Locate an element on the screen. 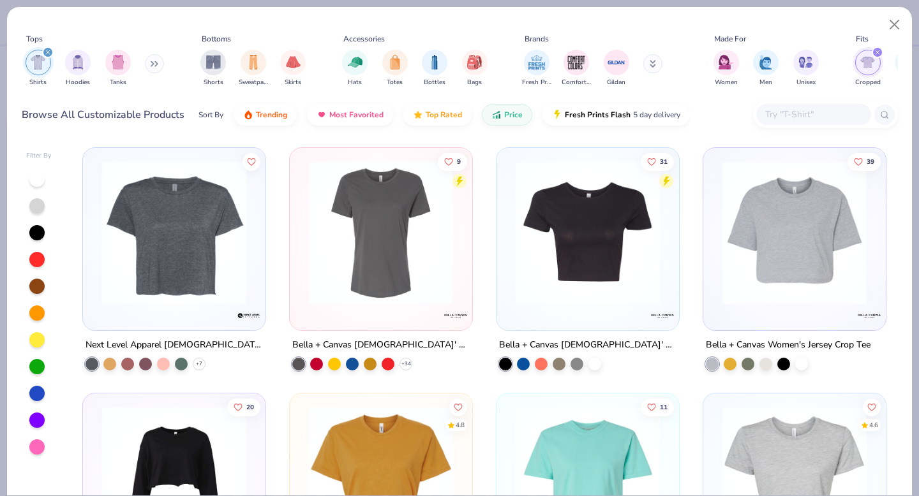 The image size is (919, 496). span: Comfort Colors is located at coordinates (576, 82).